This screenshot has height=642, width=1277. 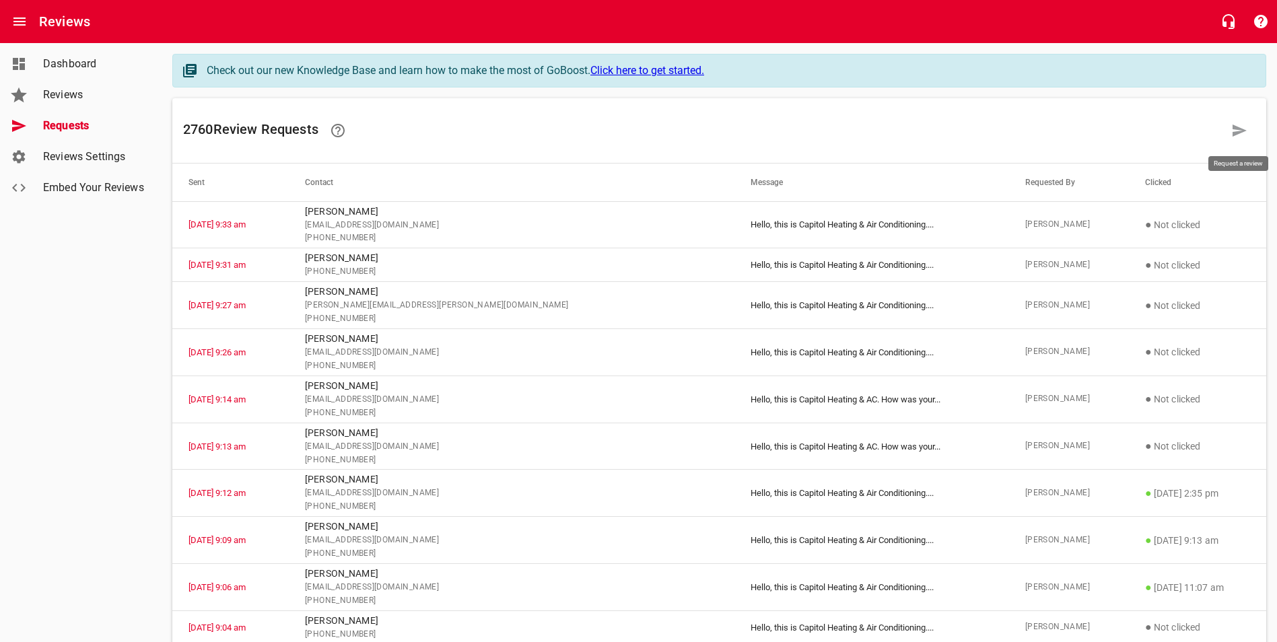 I want to click on button: Open drawer, so click(x=20, y=22).